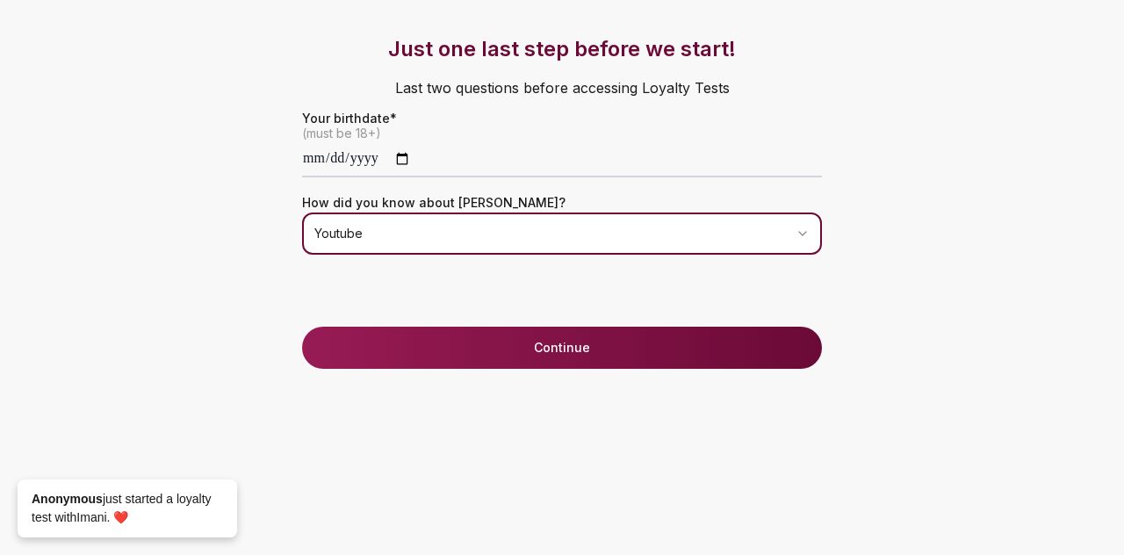 This screenshot has height=555, width=1124. Describe the element at coordinates (562, 348) in the screenshot. I see `button: Continue` at that location.